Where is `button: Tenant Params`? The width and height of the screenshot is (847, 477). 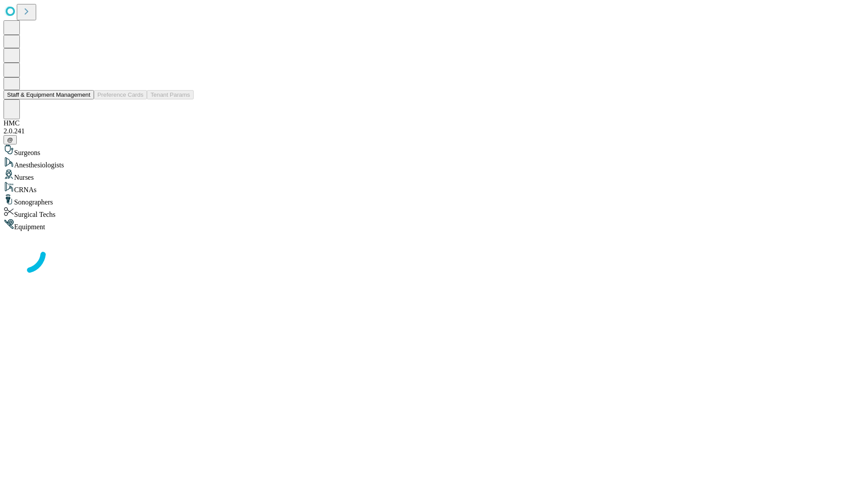 button: Tenant Params is located at coordinates (170, 94).